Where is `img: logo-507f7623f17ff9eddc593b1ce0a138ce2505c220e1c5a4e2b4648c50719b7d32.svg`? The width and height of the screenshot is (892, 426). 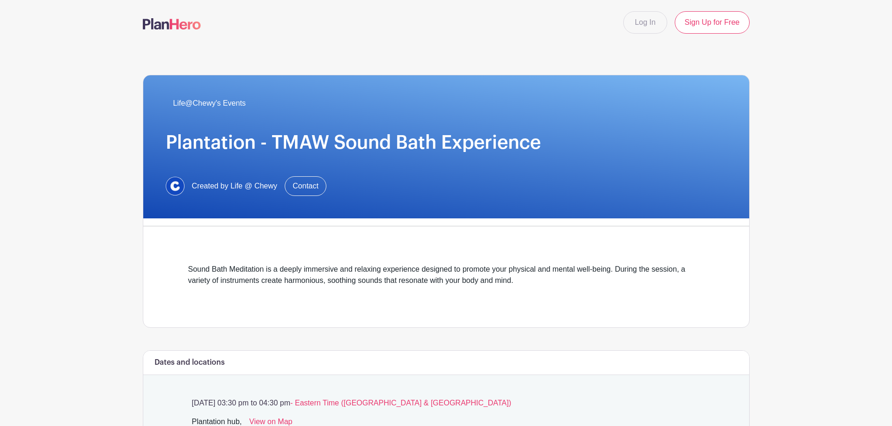
img: logo-507f7623f17ff9eddc593b1ce0a138ce2505c220e1c5a4e2b4648c50719b7d32.svg is located at coordinates (172, 24).